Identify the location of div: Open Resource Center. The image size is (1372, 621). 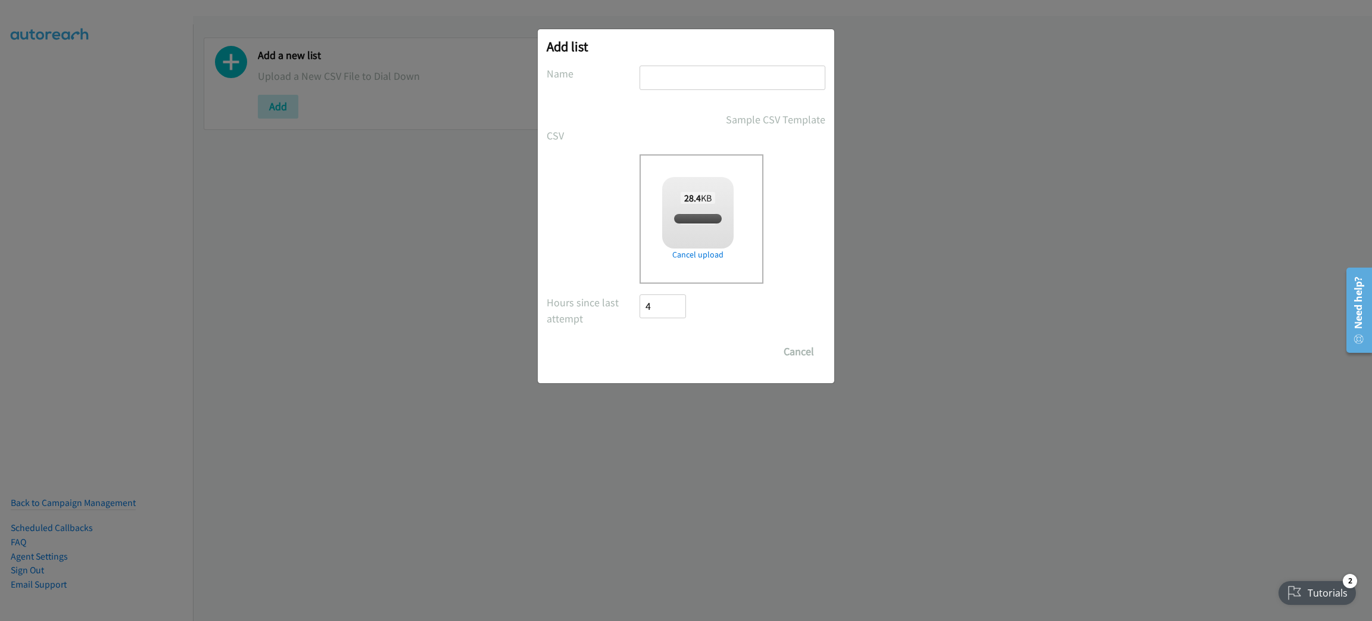
(21, 47).